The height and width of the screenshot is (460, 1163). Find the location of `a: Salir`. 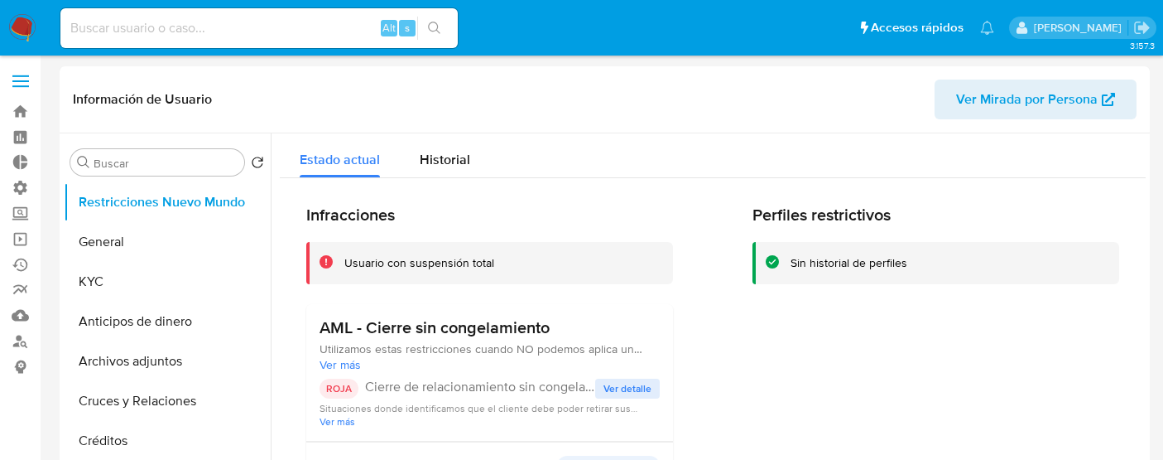

a: Salir is located at coordinates (1142, 27).